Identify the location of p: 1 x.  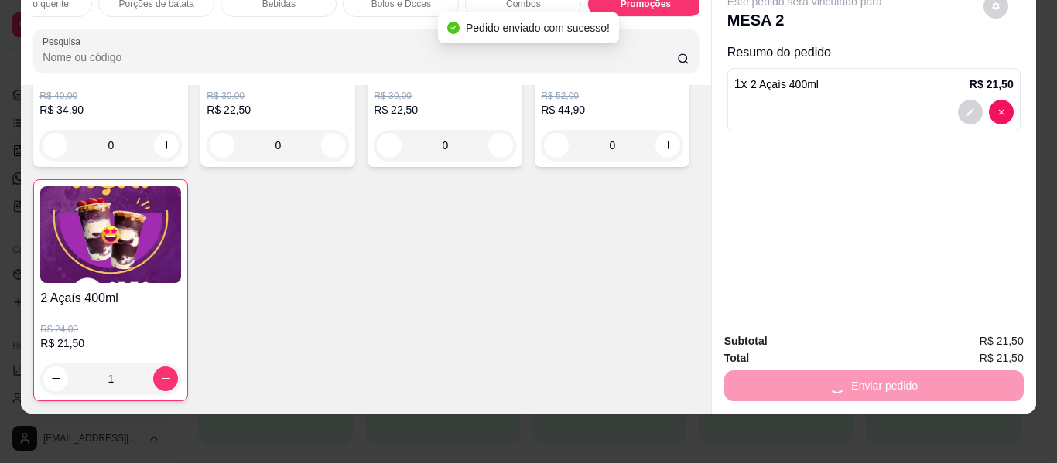
(776, 84).